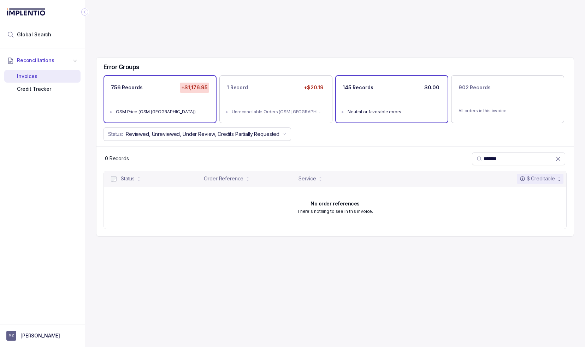 The image size is (585, 347). Describe the element at coordinates (85, 12) in the screenshot. I see `div: Collapse Icon` at that location.